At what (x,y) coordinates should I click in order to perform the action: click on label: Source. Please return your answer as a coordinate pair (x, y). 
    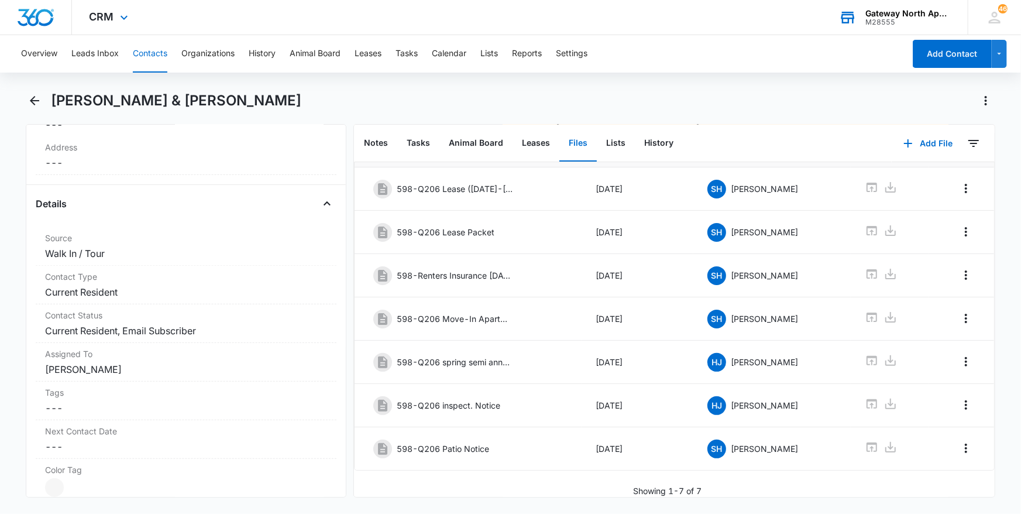
    Looking at the image, I should click on (186, 238).